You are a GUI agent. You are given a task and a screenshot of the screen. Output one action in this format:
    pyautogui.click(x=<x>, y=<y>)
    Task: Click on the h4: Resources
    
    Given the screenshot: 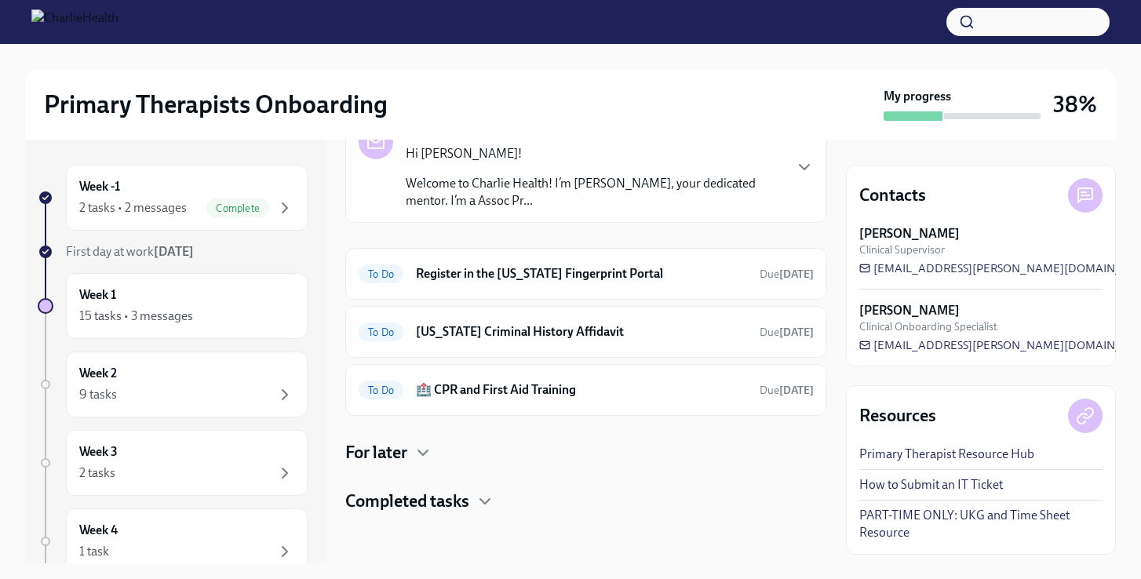 What is the action you would take?
    pyautogui.click(x=898, y=416)
    